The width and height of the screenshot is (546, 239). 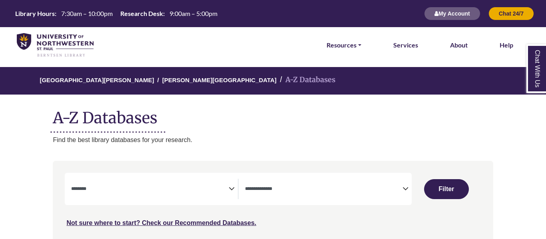 I want to click on th: Library Hours:, so click(x=34, y=13).